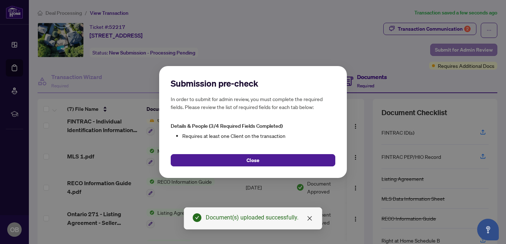 The height and width of the screenshot is (244, 506). Describe the element at coordinates (310, 218) in the screenshot. I see `a: Close` at that location.